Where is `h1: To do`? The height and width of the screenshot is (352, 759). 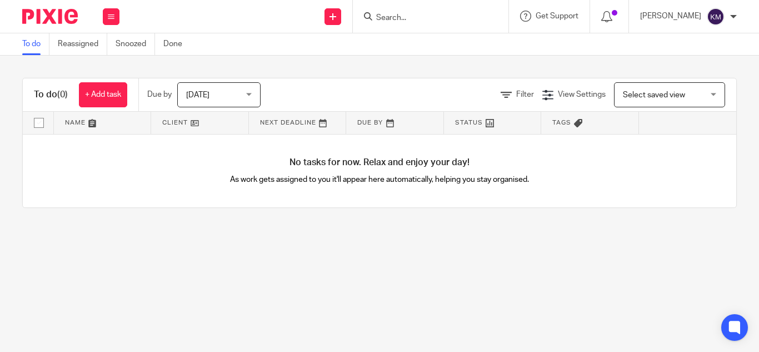 h1: To do is located at coordinates (51, 94).